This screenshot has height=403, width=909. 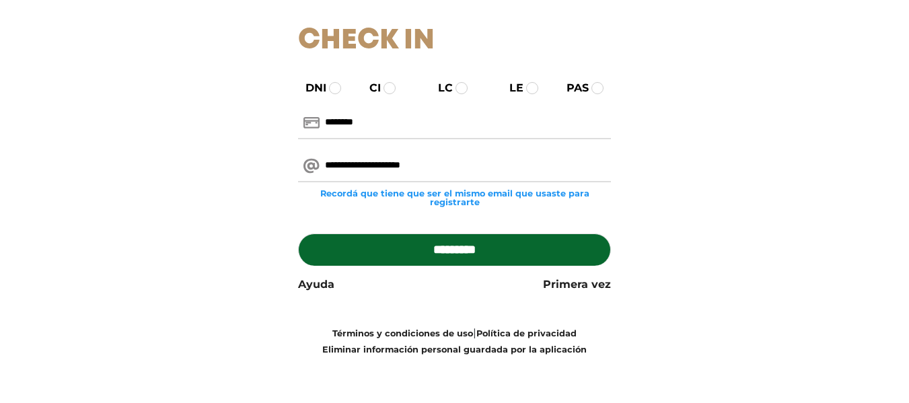 I want to click on a: Eliminar información personal guardada por la aplicación, so click(x=454, y=349).